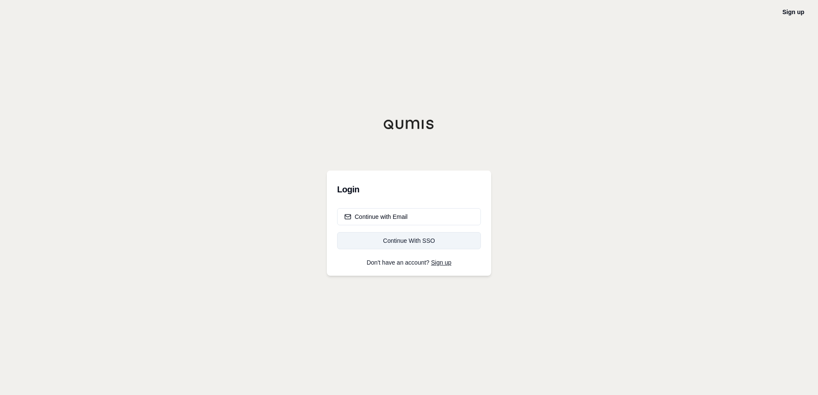 The height and width of the screenshot is (395, 818). I want to click on h3: Login, so click(409, 190).